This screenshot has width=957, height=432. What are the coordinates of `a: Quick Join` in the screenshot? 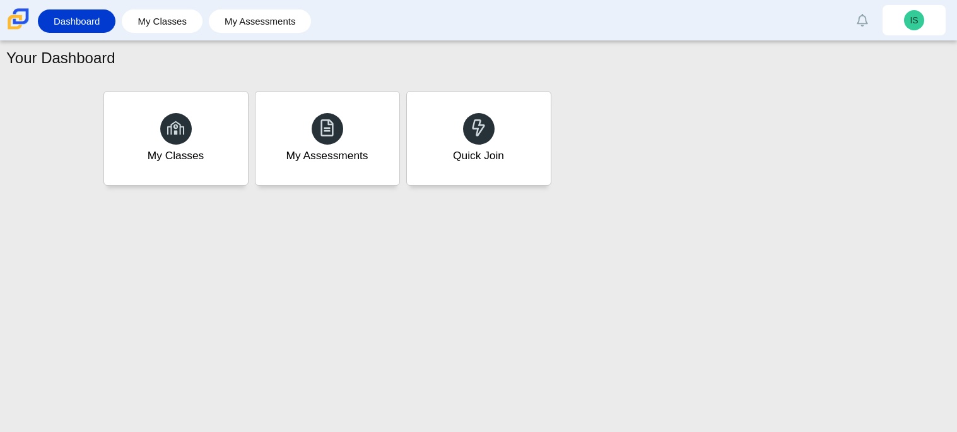 It's located at (479, 138).